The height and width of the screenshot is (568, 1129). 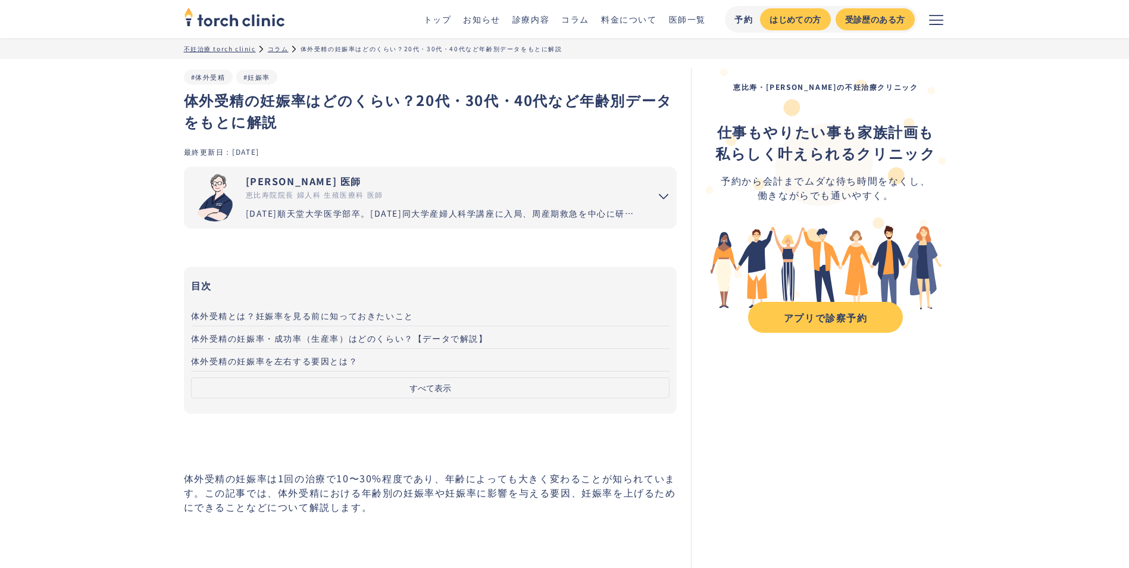 I want to click on span: 体外受精とは？妊娠率を見る前に知っておきたいこと, so click(x=302, y=315).